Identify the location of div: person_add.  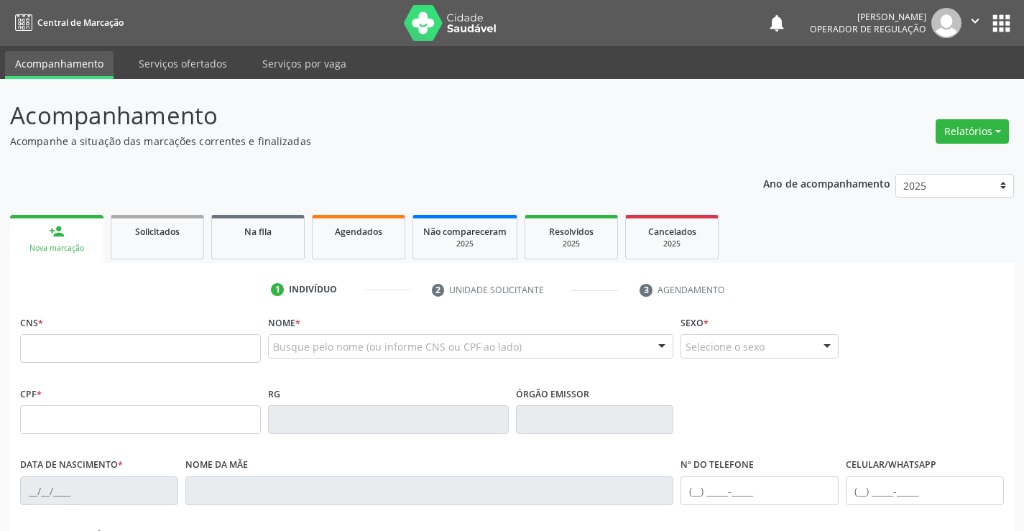
(57, 231).